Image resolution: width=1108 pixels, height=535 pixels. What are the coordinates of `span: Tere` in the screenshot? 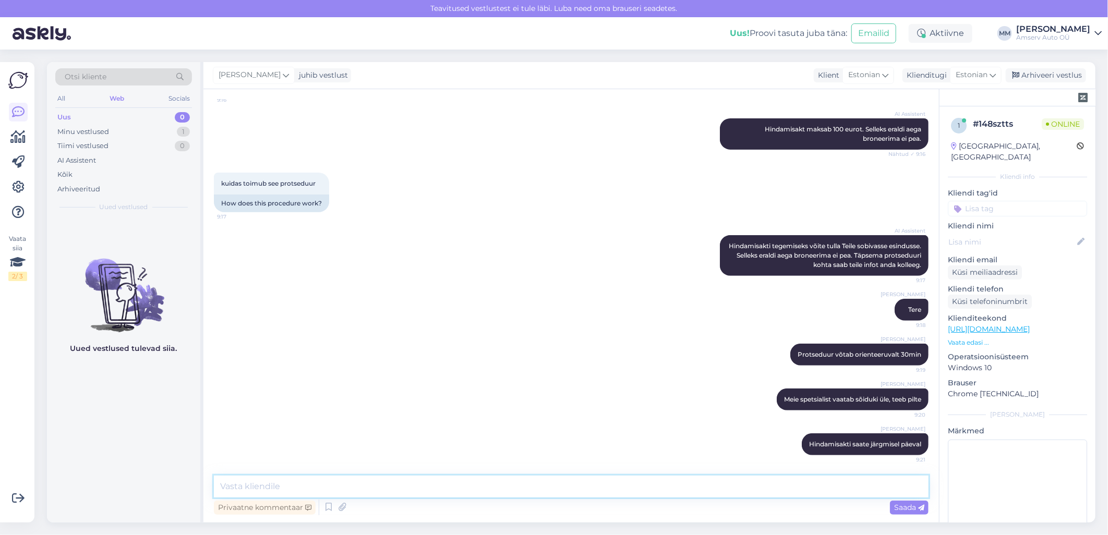 It's located at (915, 309).